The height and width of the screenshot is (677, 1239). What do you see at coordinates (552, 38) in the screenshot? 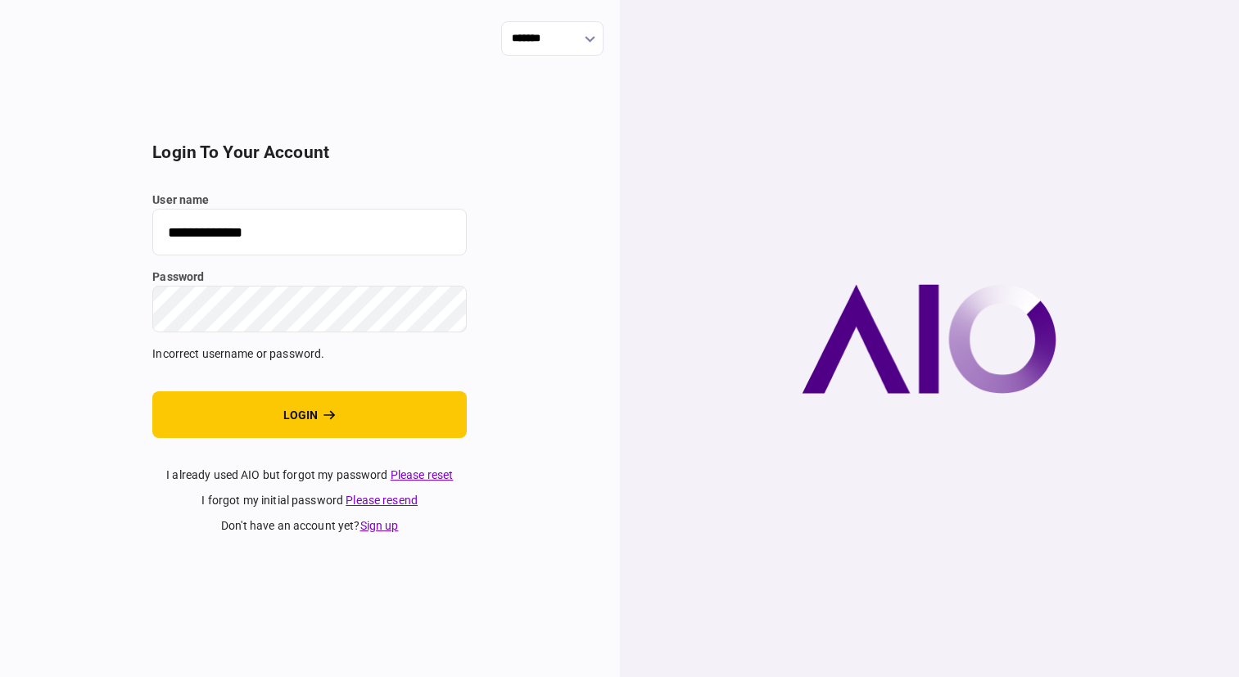
I see `input: show language options` at bounding box center [552, 38].